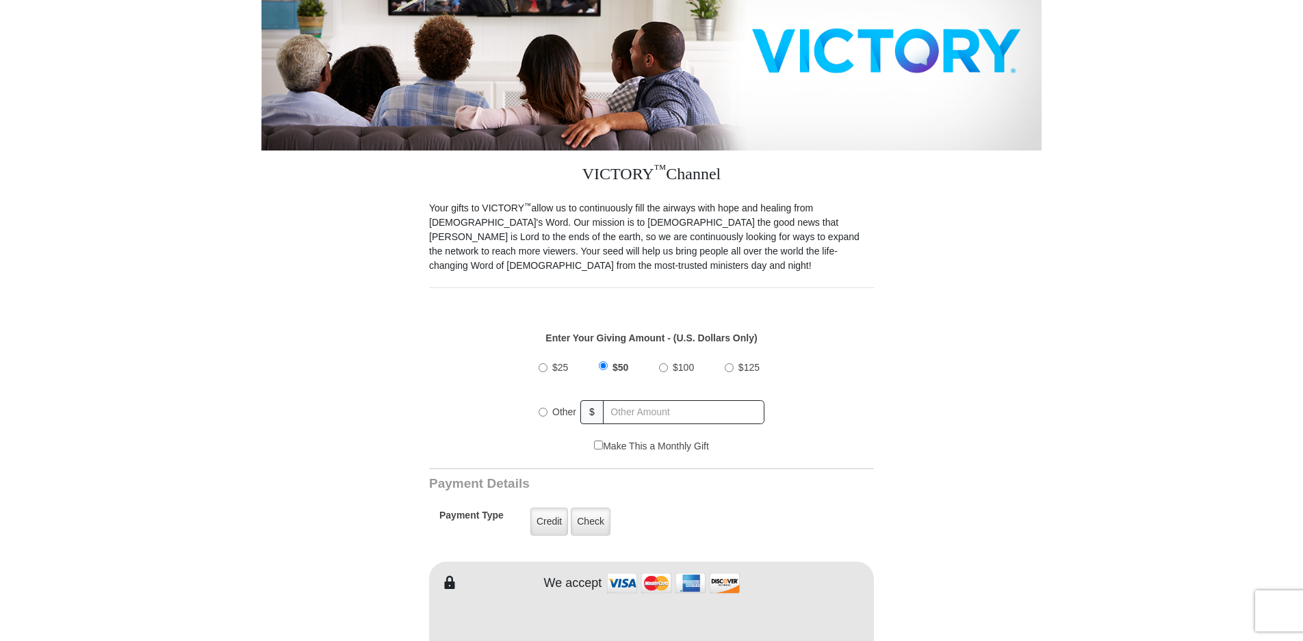 This screenshot has height=641, width=1303. I want to click on input: Make This a Monthly Gift, so click(598, 445).